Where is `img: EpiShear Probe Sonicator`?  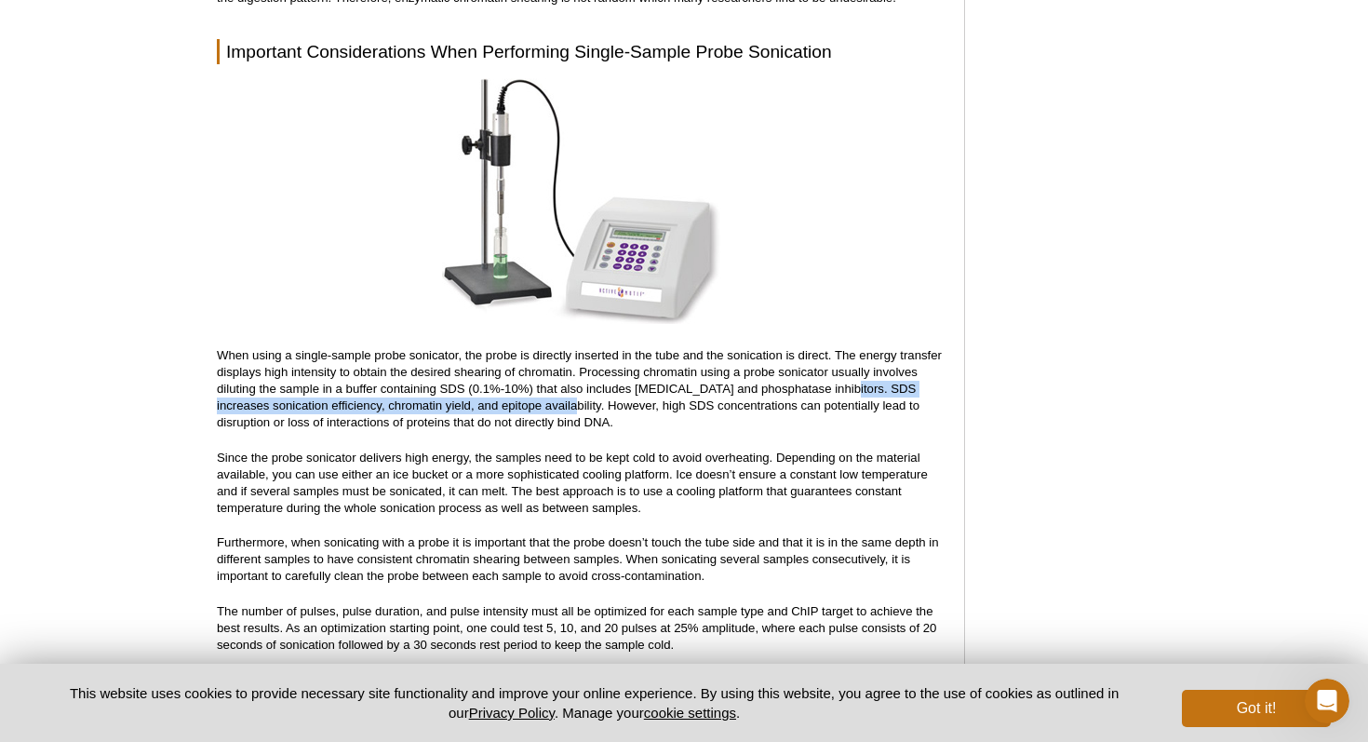
img: EpiShear Probe Sonicator is located at coordinates (582, 201).